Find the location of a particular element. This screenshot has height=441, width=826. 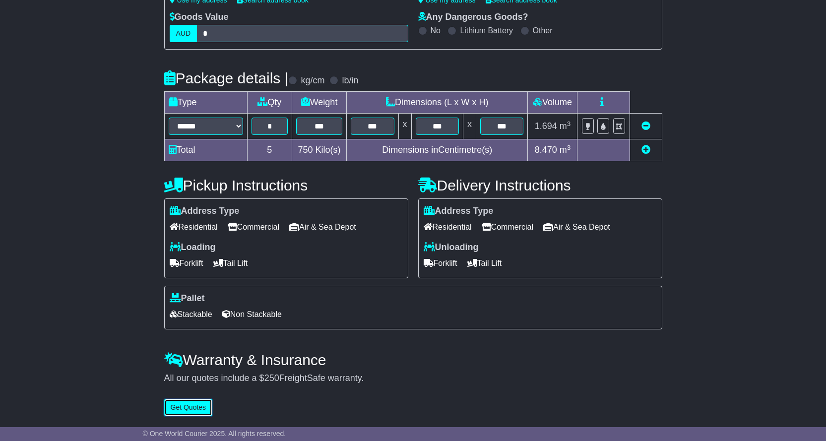

h4: Delivery Instructions is located at coordinates (540, 185).